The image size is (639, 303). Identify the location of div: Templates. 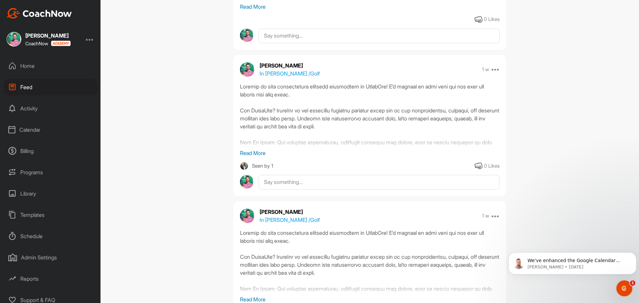
(51, 215).